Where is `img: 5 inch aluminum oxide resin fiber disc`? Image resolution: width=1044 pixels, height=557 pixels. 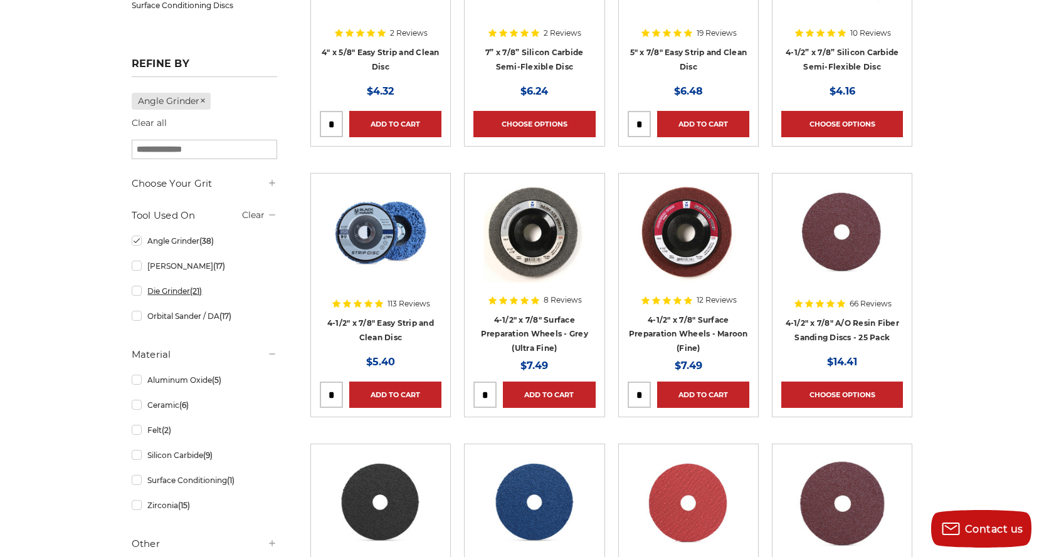 img: 5 inch aluminum oxide resin fiber disc is located at coordinates (842, 504).